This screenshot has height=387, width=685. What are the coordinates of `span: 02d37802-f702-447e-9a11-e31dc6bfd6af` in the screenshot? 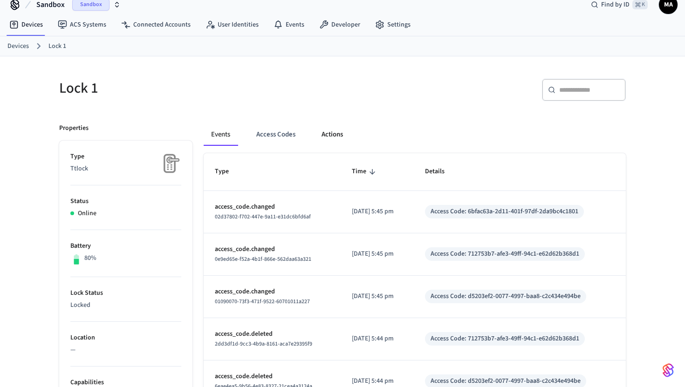 It's located at (263, 217).